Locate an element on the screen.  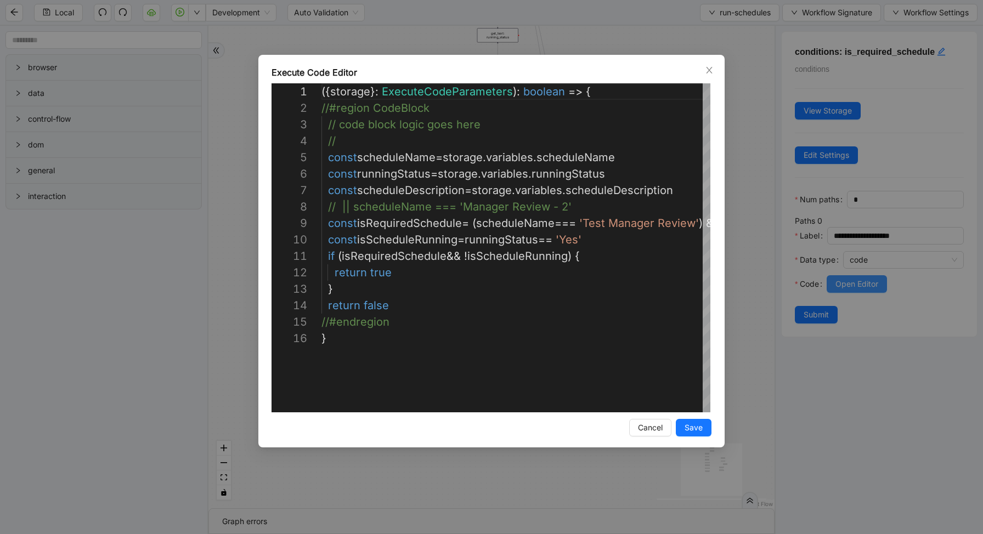
div: 9 is located at coordinates (289, 223).